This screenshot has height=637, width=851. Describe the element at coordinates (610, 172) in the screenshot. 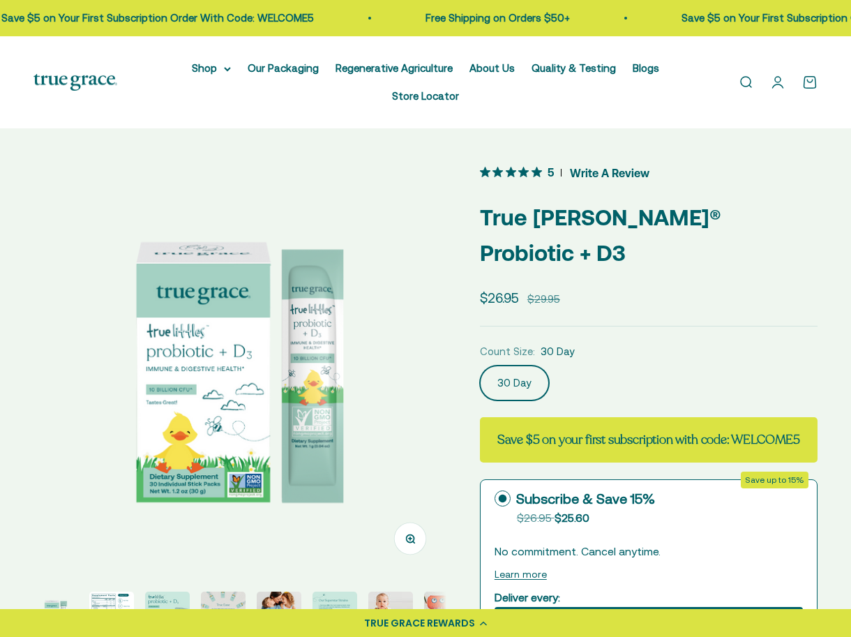

I see `span: Write A Review` at that location.